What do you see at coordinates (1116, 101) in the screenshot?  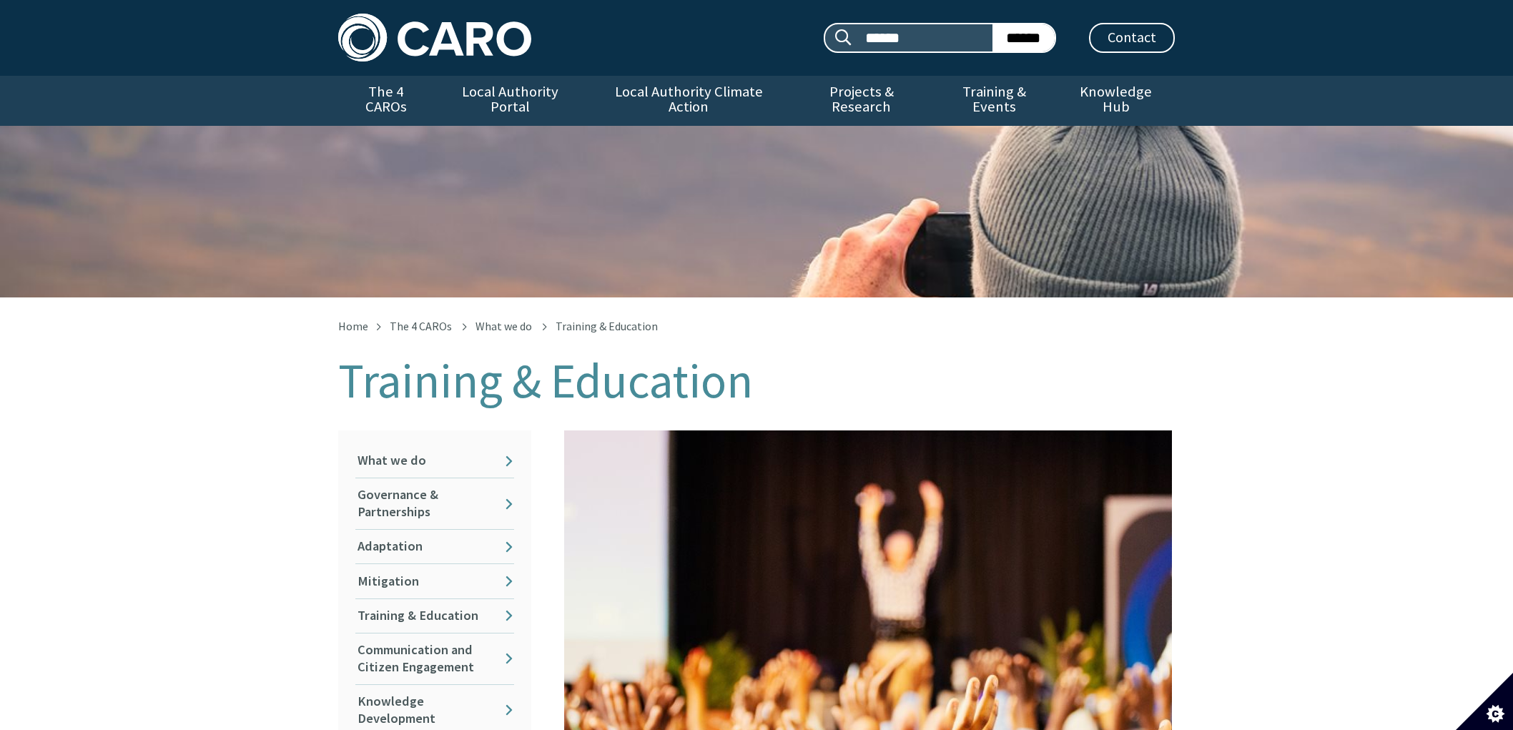 I see `a: Knowledge Hub` at bounding box center [1116, 101].